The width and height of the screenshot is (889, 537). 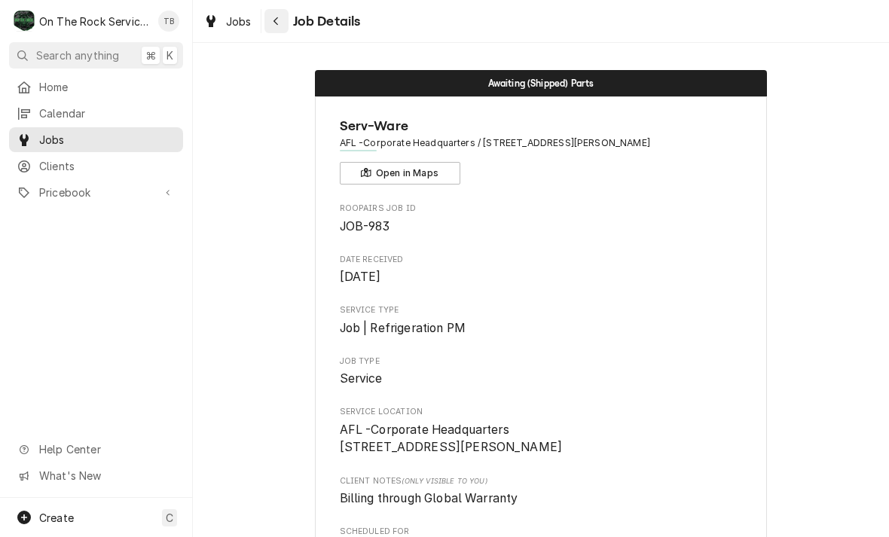 What do you see at coordinates (444, 481) in the screenshot?
I see `span: (Only Visible to You)` at bounding box center [444, 481].